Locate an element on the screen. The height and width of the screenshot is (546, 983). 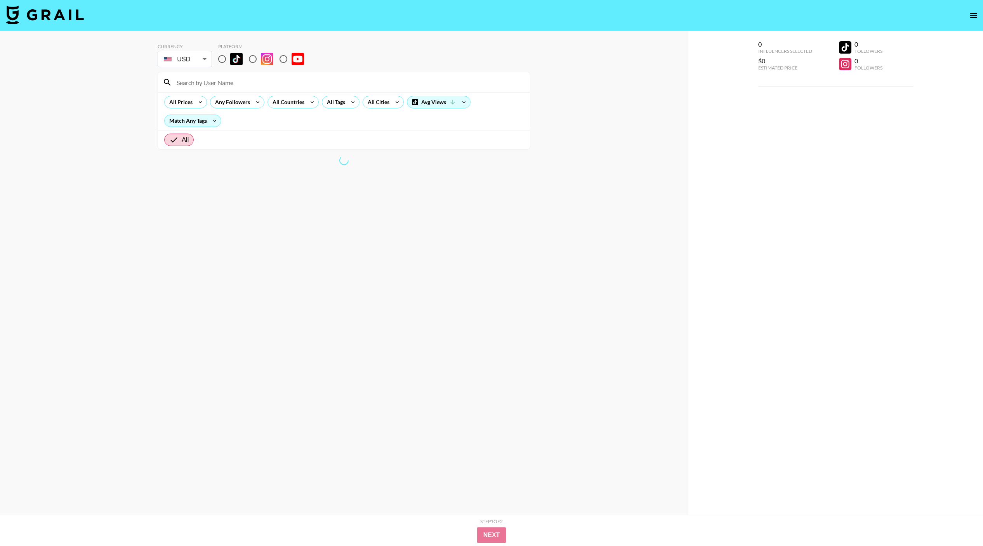
img: TikTok is located at coordinates (236, 59).